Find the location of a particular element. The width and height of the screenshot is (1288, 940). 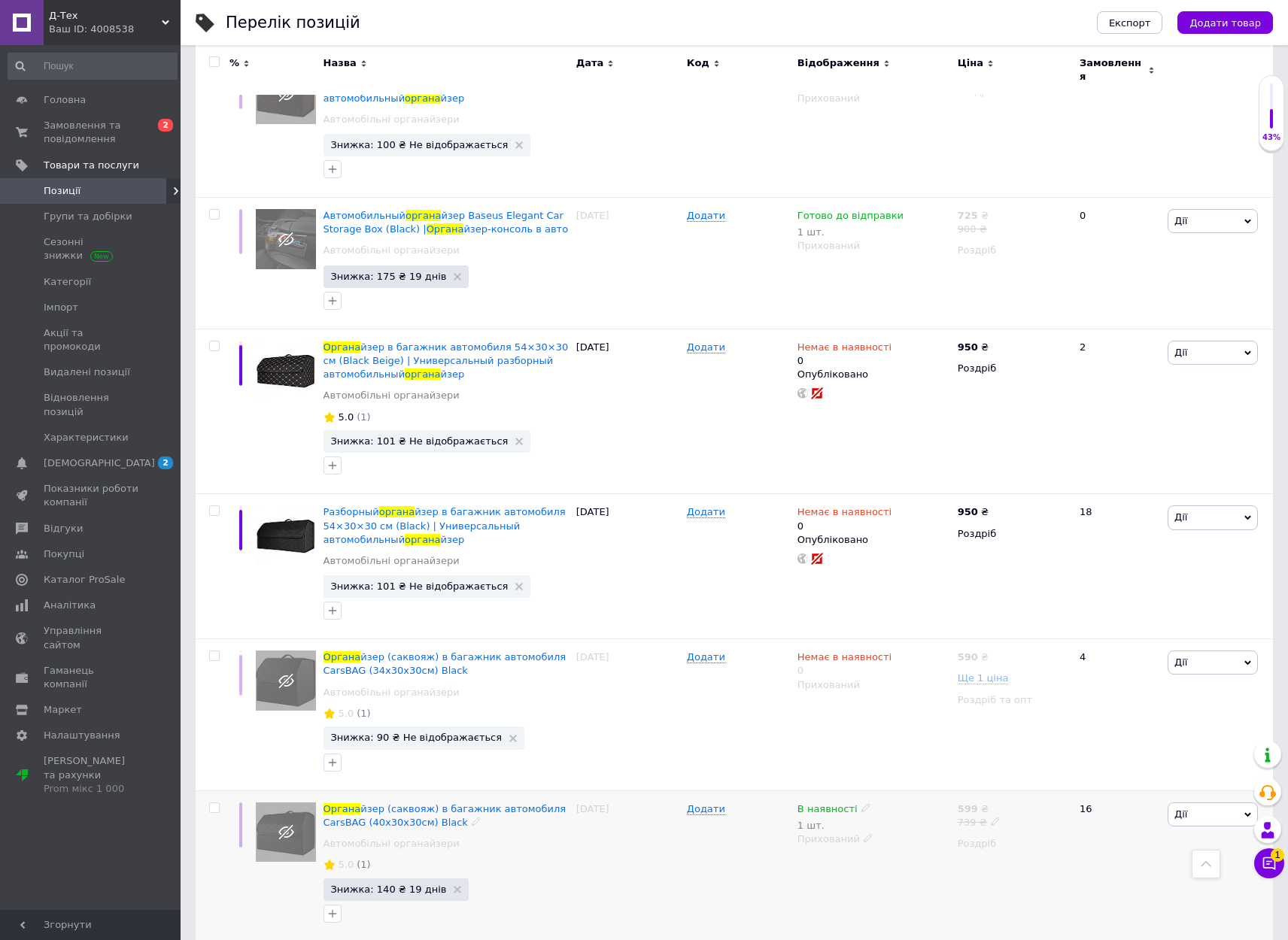

b: 590 is located at coordinates (967, 657).